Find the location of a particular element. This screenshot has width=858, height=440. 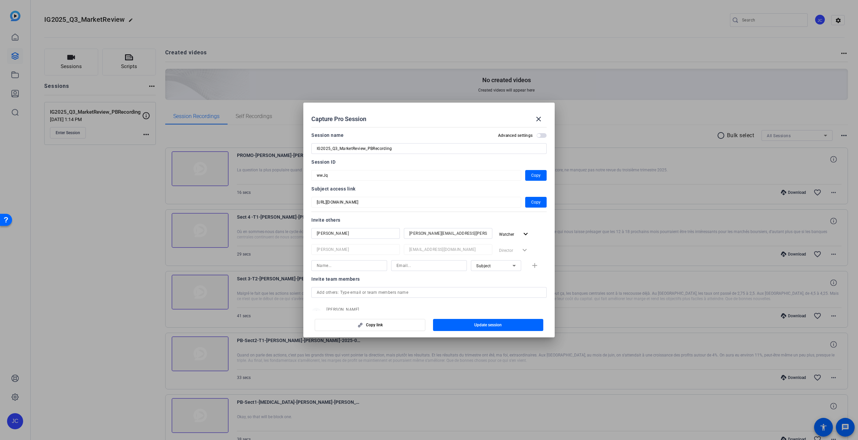

mat-icon: person is located at coordinates (316, 313).